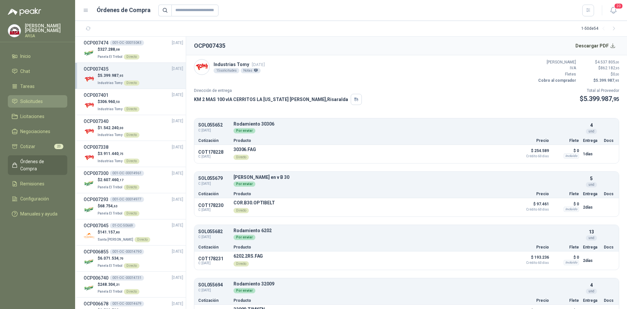 Image resolution: width=627 pixels, height=309 pixels. I want to click on a: Órdenes de Compra, so click(38, 165).